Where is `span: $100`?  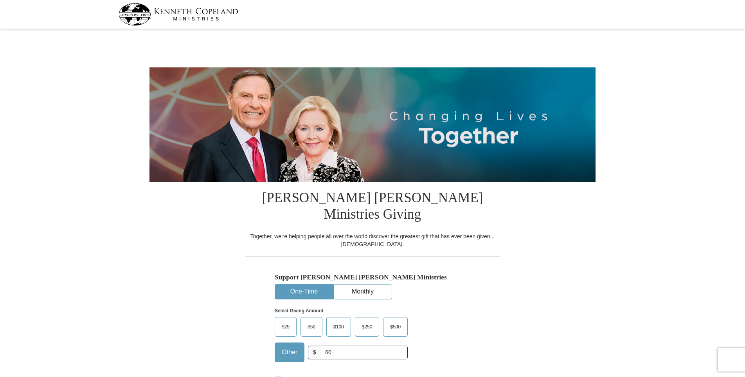
span: $100 is located at coordinates (339, 327).